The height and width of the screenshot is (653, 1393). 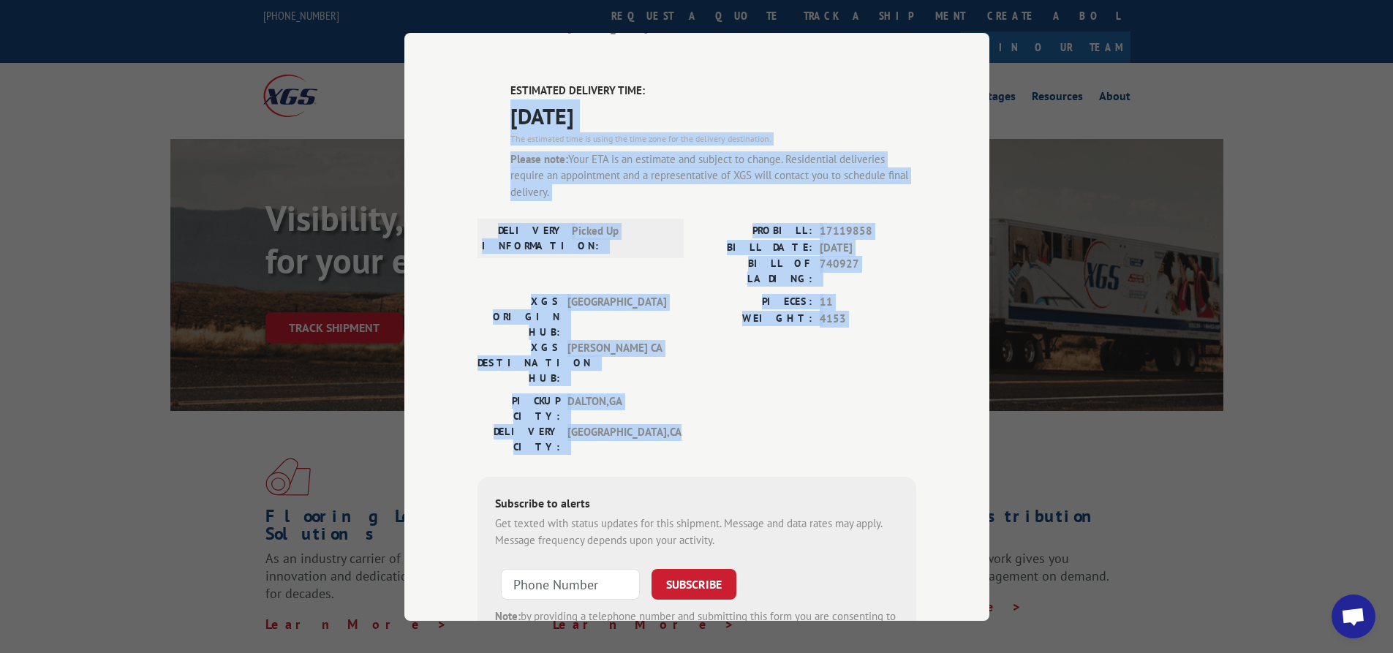 What do you see at coordinates (713, 91) in the screenshot?
I see `label: ESTIMATED DELIVERY TIME:` at bounding box center [713, 91].